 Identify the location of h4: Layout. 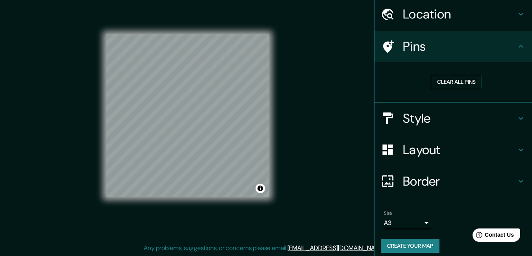
(459, 150).